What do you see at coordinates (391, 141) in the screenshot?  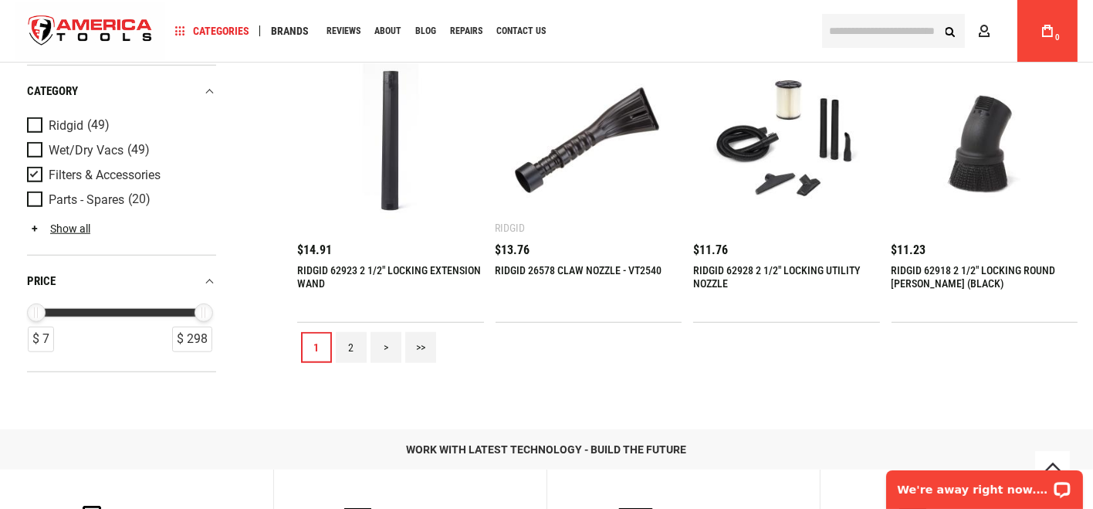 I see `img: RIDGID 62923 2 1/2` at bounding box center [391, 141].